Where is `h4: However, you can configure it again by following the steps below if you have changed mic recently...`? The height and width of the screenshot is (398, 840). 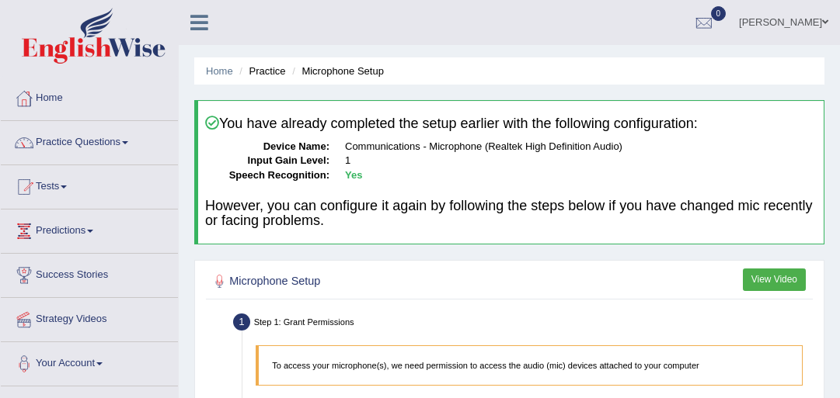 h4: However, you can configure it again by following the steps below if you have changed mic recently... is located at coordinates (510, 214).